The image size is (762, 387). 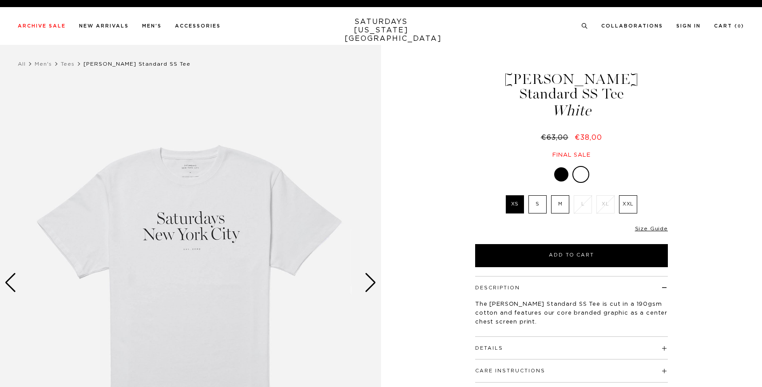 I want to click on label: XXL, so click(x=628, y=204).